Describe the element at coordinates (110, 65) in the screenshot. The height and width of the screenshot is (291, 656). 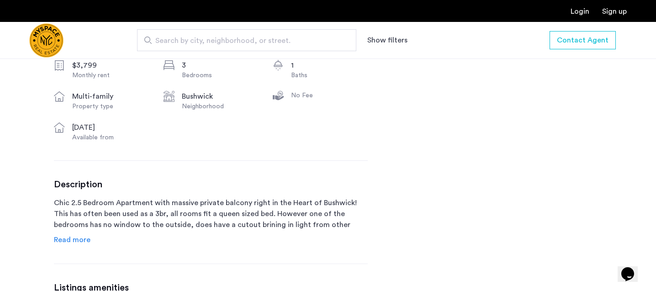
I see `div: $3,799` at that location.